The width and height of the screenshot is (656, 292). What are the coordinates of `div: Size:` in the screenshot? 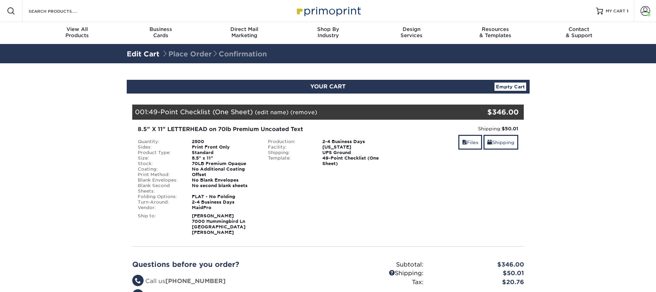 It's located at (160, 158).